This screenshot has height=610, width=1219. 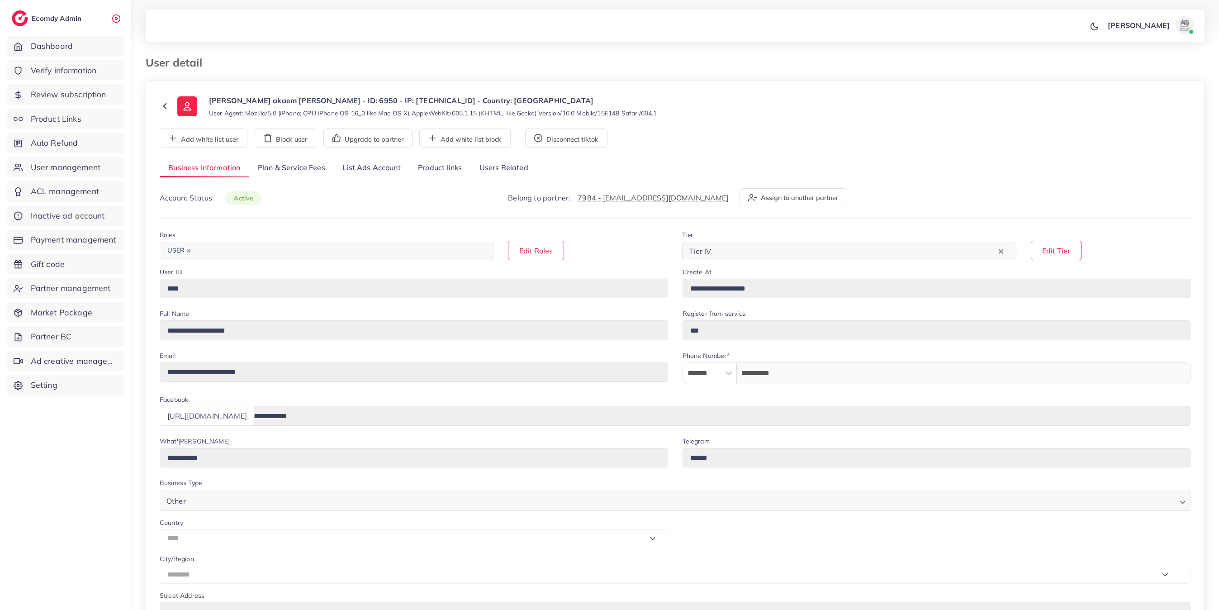 What do you see at coordinates (177, 62) in the screenshot?
I see `h3: User detail` at bounding box center [177, 62].